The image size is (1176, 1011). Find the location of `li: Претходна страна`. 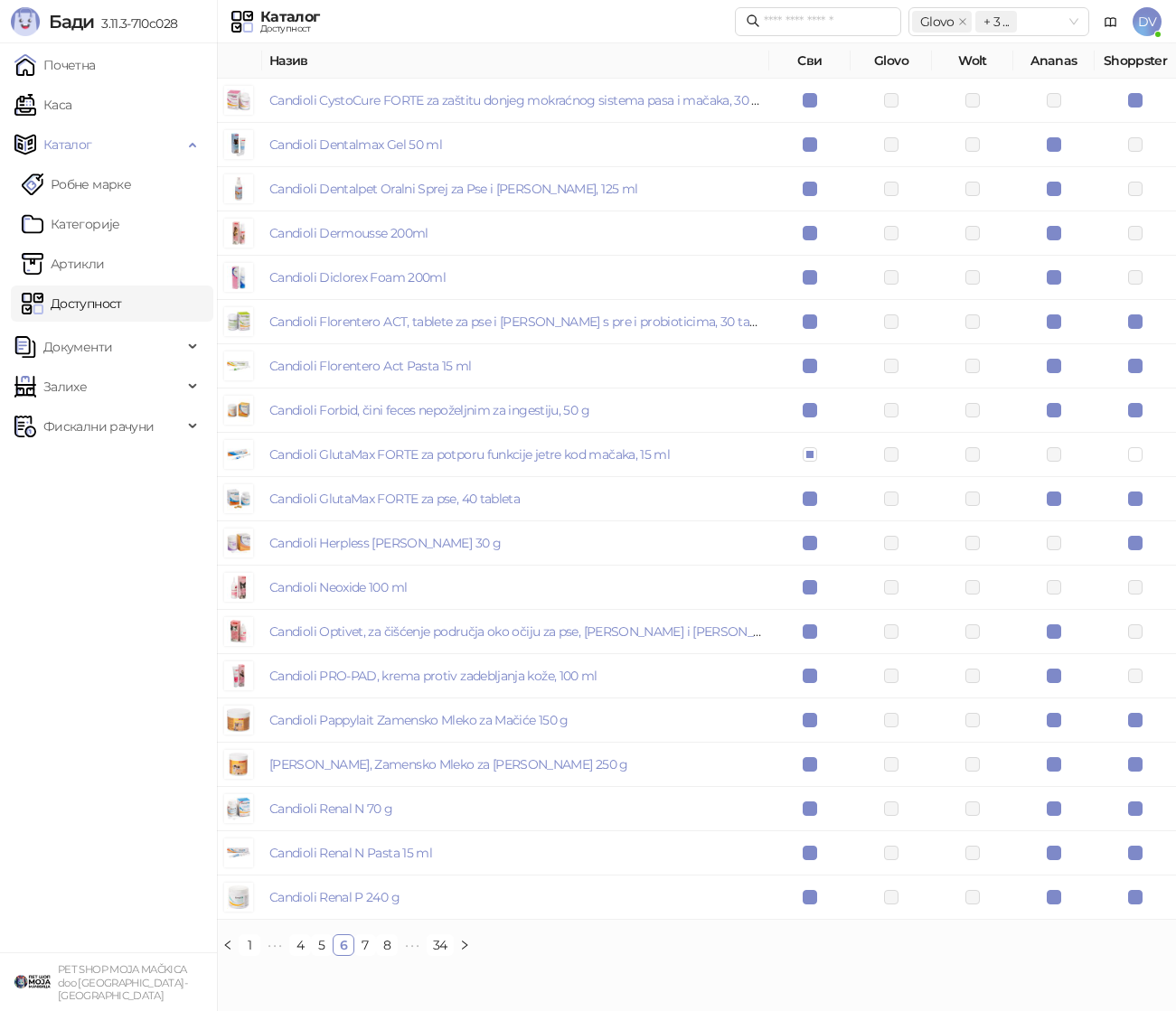

li: Претходна страна is located at coordinates (228, 945).